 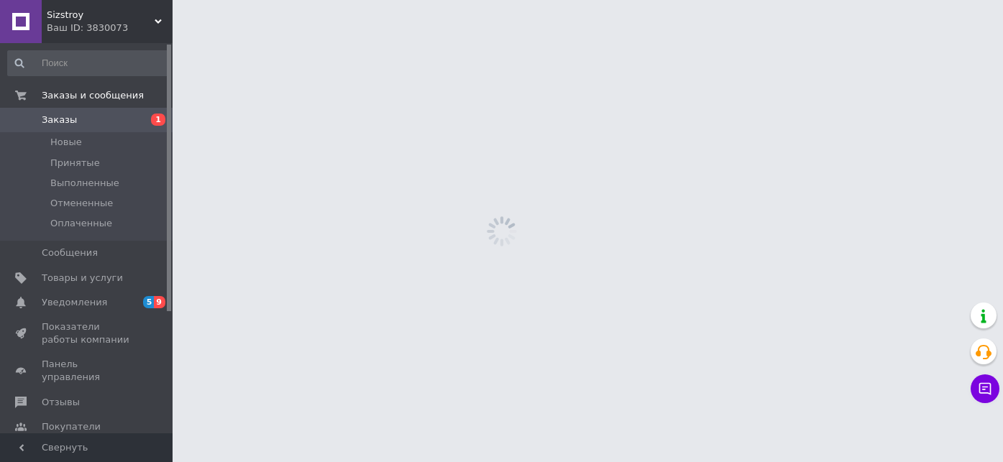 What do you see at coordinates (66, 142) in the screenshot?
I see `span: Новые` at bounding box center [66, 142].